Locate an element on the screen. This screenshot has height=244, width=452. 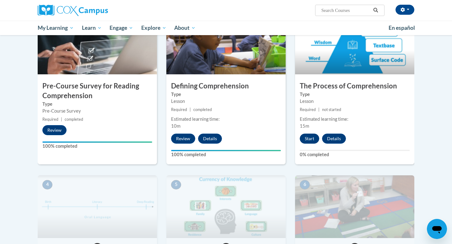
input: Search Courses is located at coordinates (346, 10).